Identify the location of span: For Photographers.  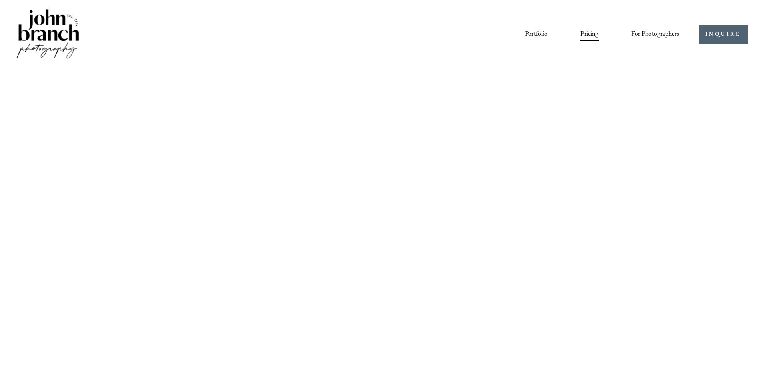
(655, 34).